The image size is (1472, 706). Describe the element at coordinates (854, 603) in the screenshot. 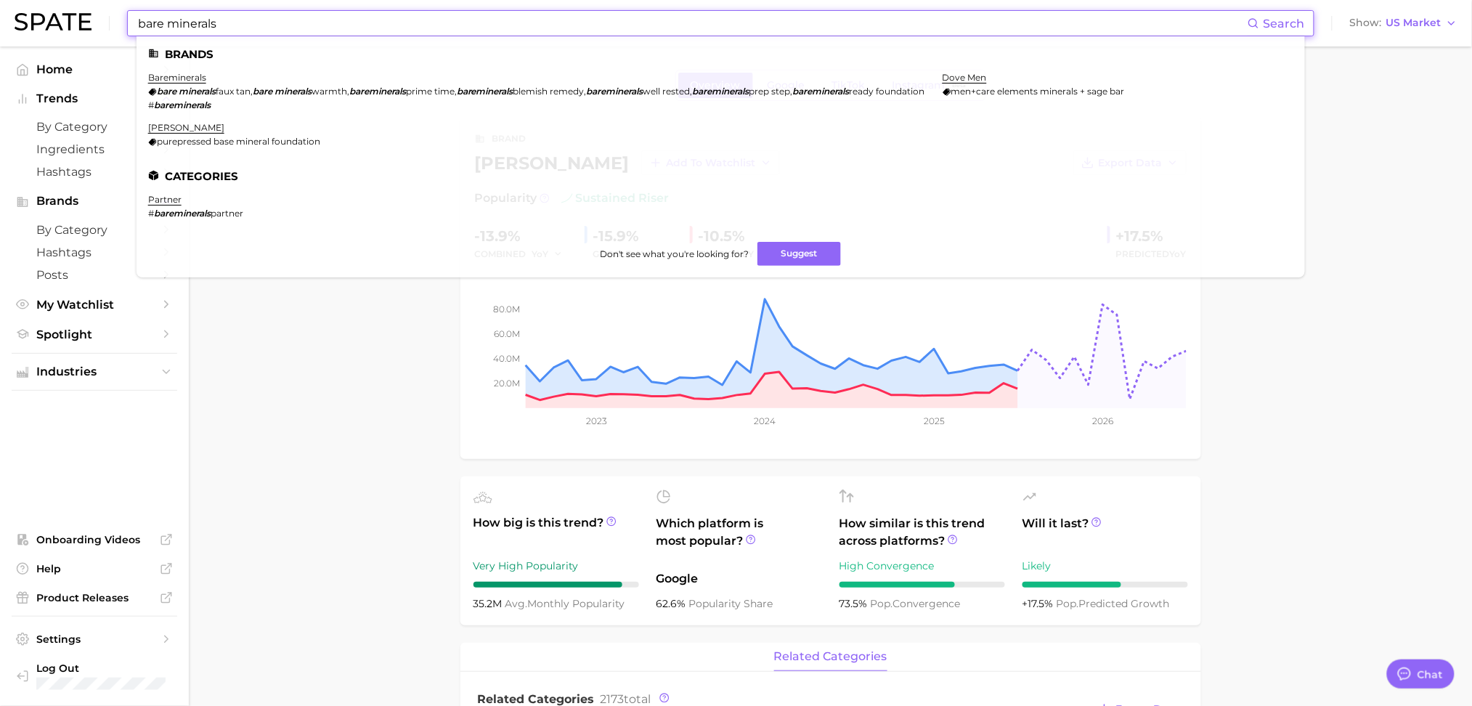

I see `span: 73.5%` at that location.